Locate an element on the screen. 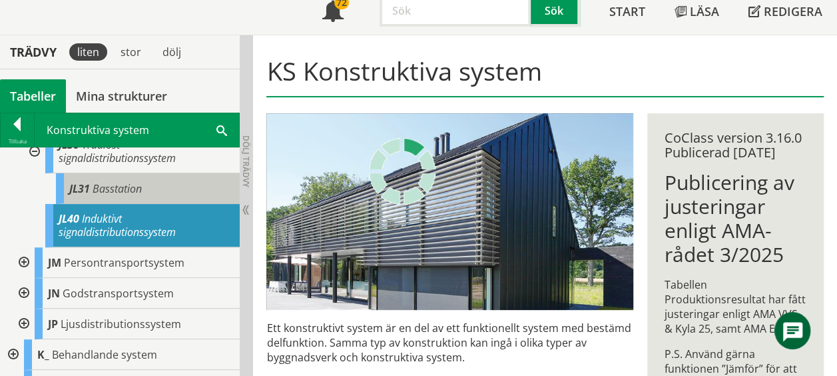 This screenshot has height=376, width=837. span: JP is located at coordinates (53, 324).